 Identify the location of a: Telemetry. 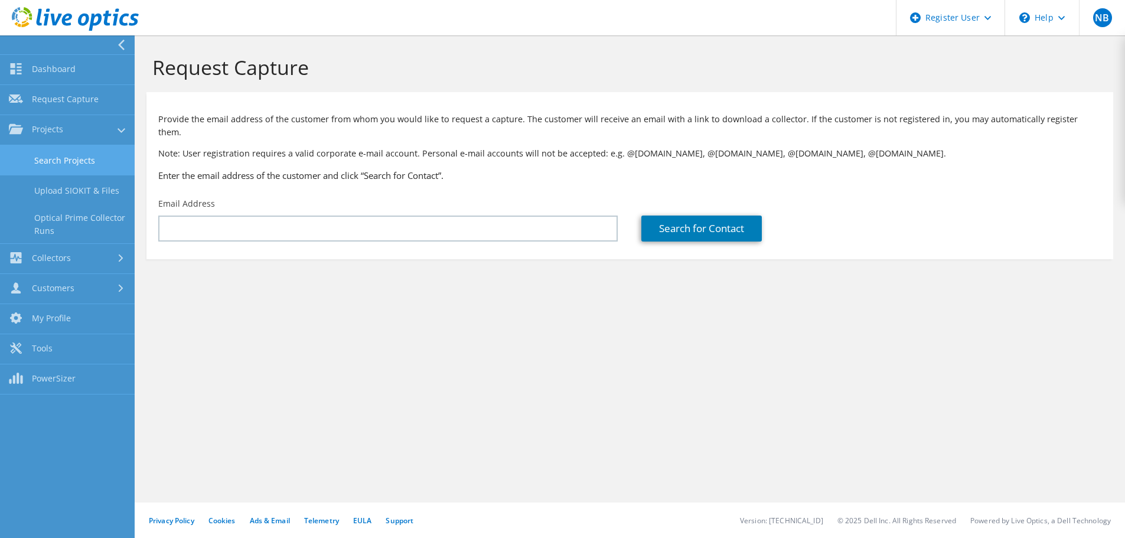
(321, 520).